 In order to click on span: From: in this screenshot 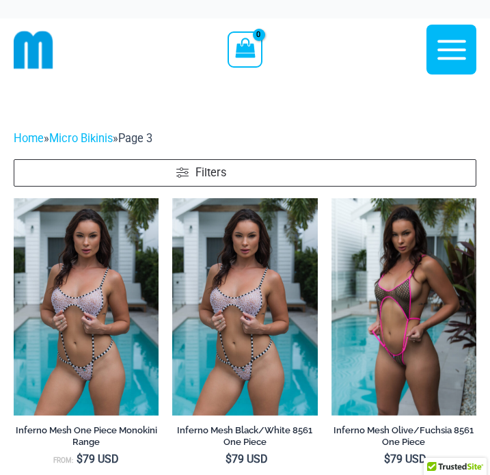, I will do `click(63, 460)`.